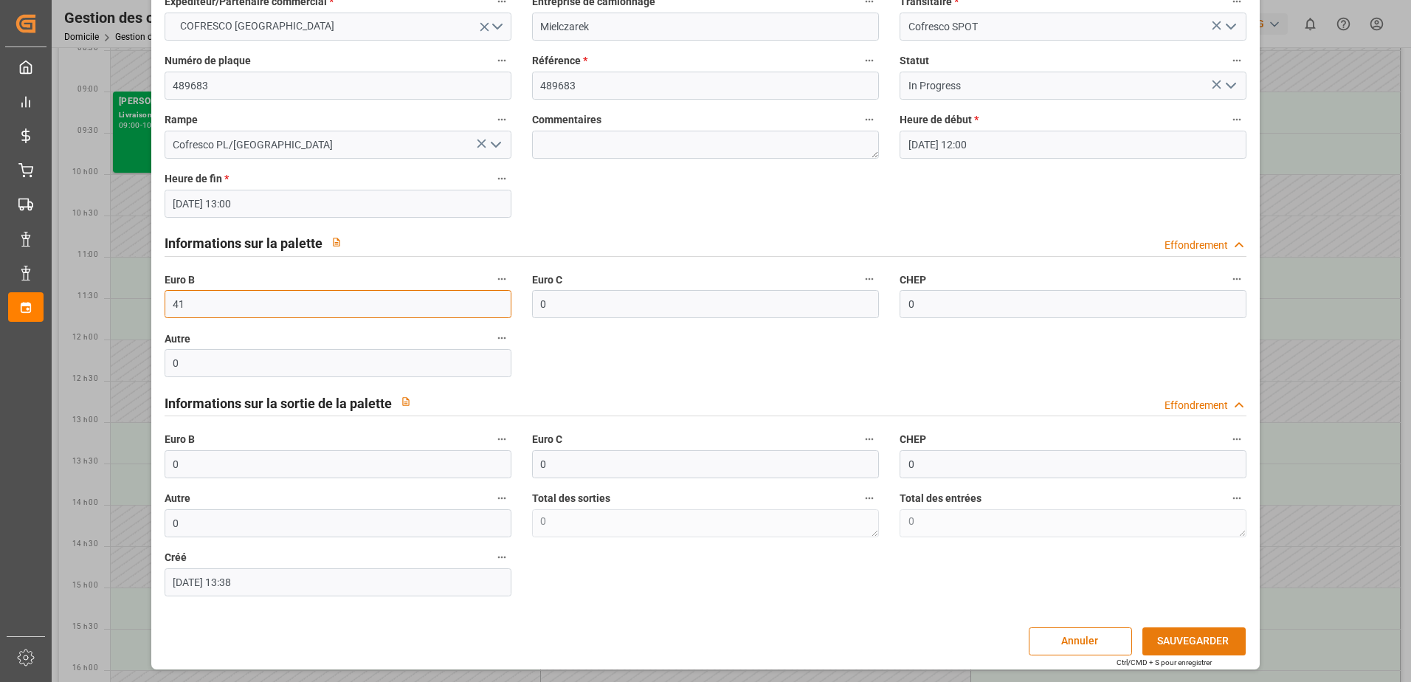 The height and width of the screenshot is (682, 1411). Describe the element at coordinates (502, 120) in the screenshot. I see `button: Rampe` at that location.